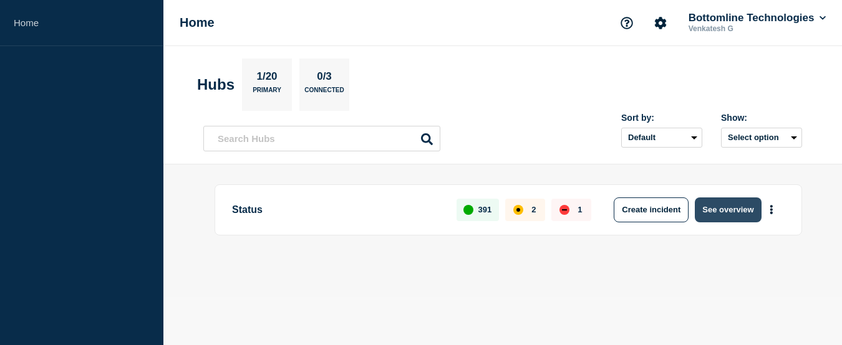 The height and width of the screenshot is (345, 842). I want to click on input: Search Hubs, so click(322, 138).